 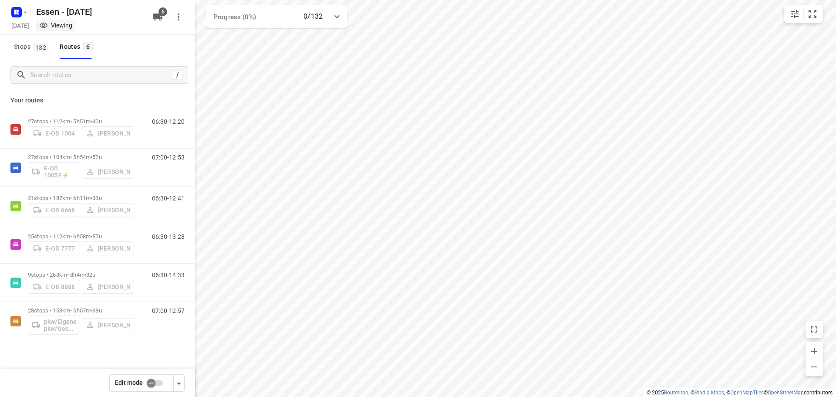 I want to click on span: 32u, so click(x=91, y=274).